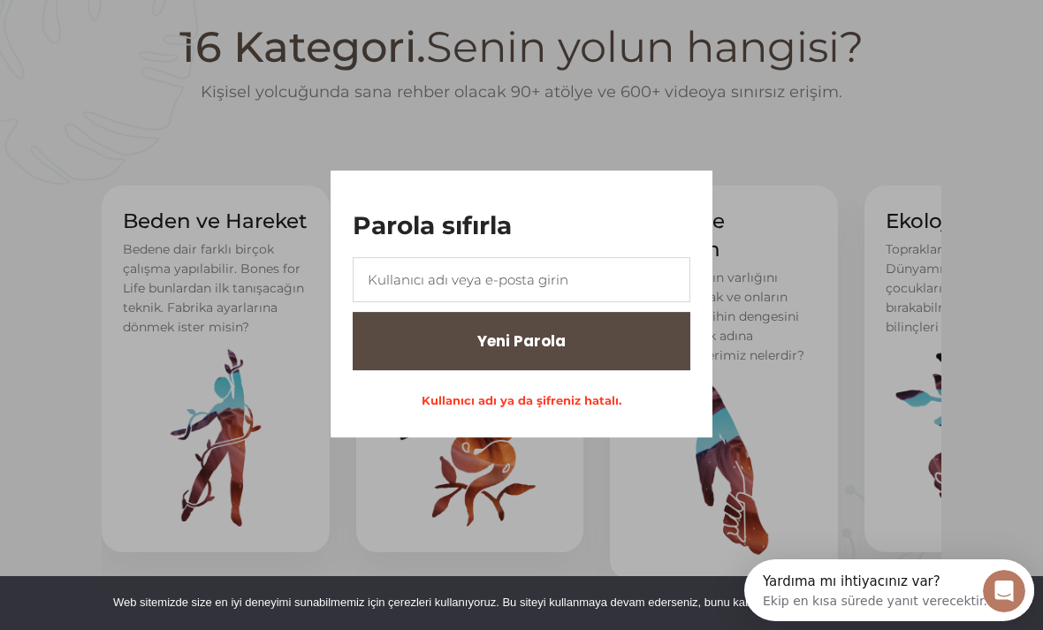  What do you see at coordinates (522, 226) in the screenshot?
I see `h3: Parola sıfırla` at bounding box center [522, 226].